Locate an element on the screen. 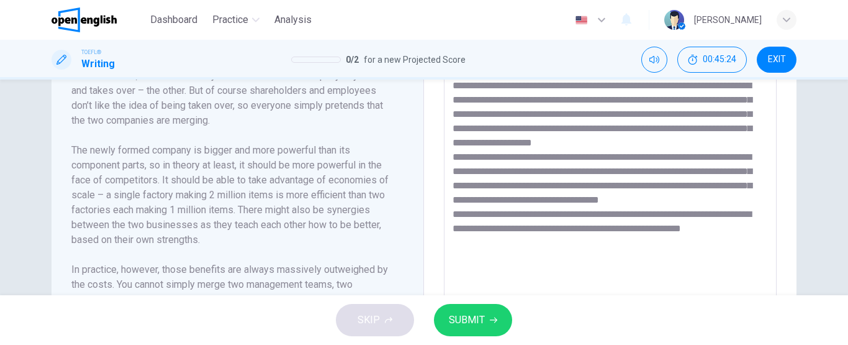 Image resolution: width=848 pixels, height=345 pixels. span: 00:45:24 is located at coordinates (720, 60).